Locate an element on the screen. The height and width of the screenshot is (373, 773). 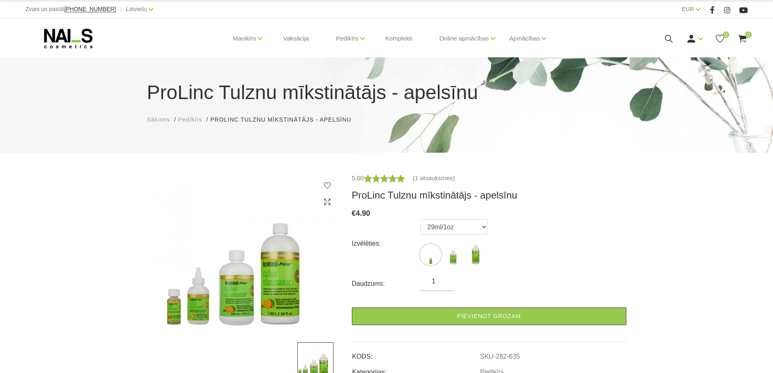
a: (1 atsauksmes) is located at coordinates (434, 178).